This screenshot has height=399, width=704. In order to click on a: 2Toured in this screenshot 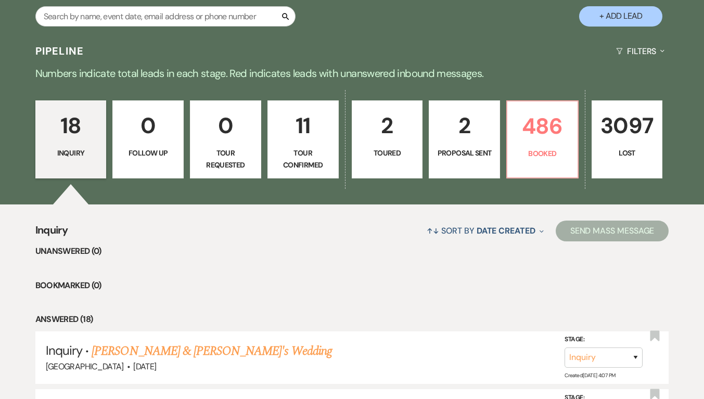, I will do `click(387, 139)`.